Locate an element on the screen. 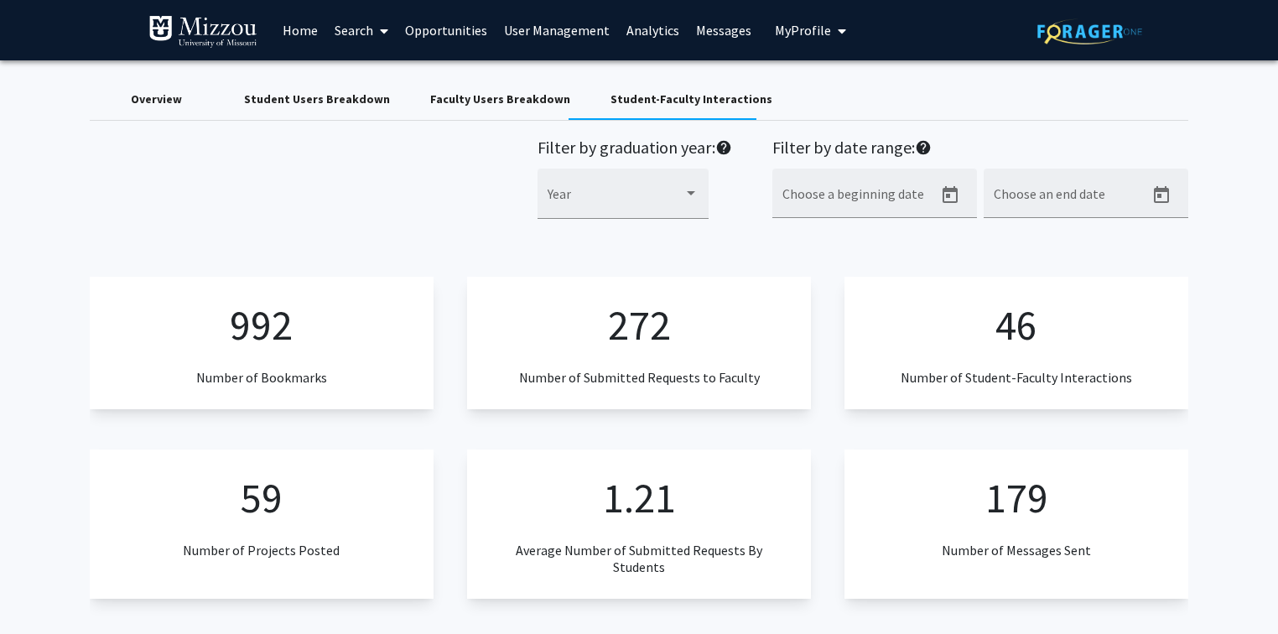  p: 992 is located at coordinates (261, 324).